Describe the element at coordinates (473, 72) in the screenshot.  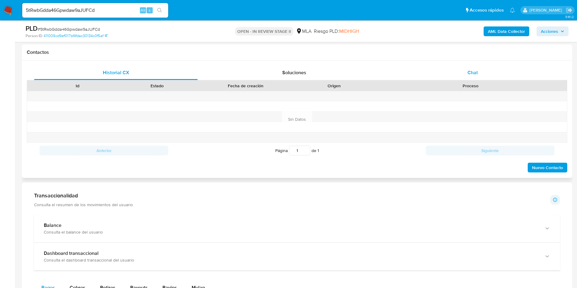
I see `span: Chat` at that location.